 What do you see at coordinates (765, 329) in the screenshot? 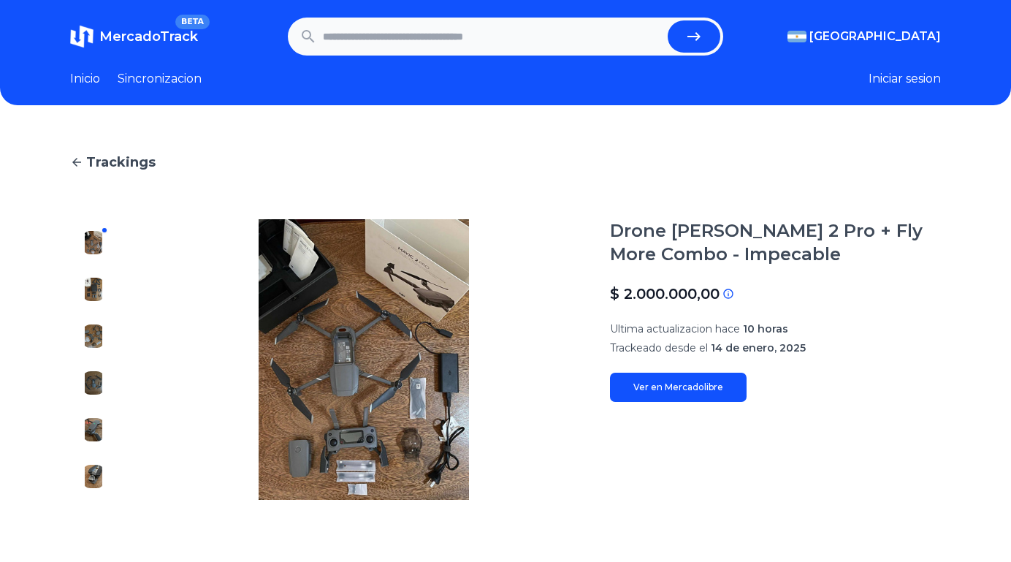
I see `span: 10 horas` at bounding box center [765, 329].